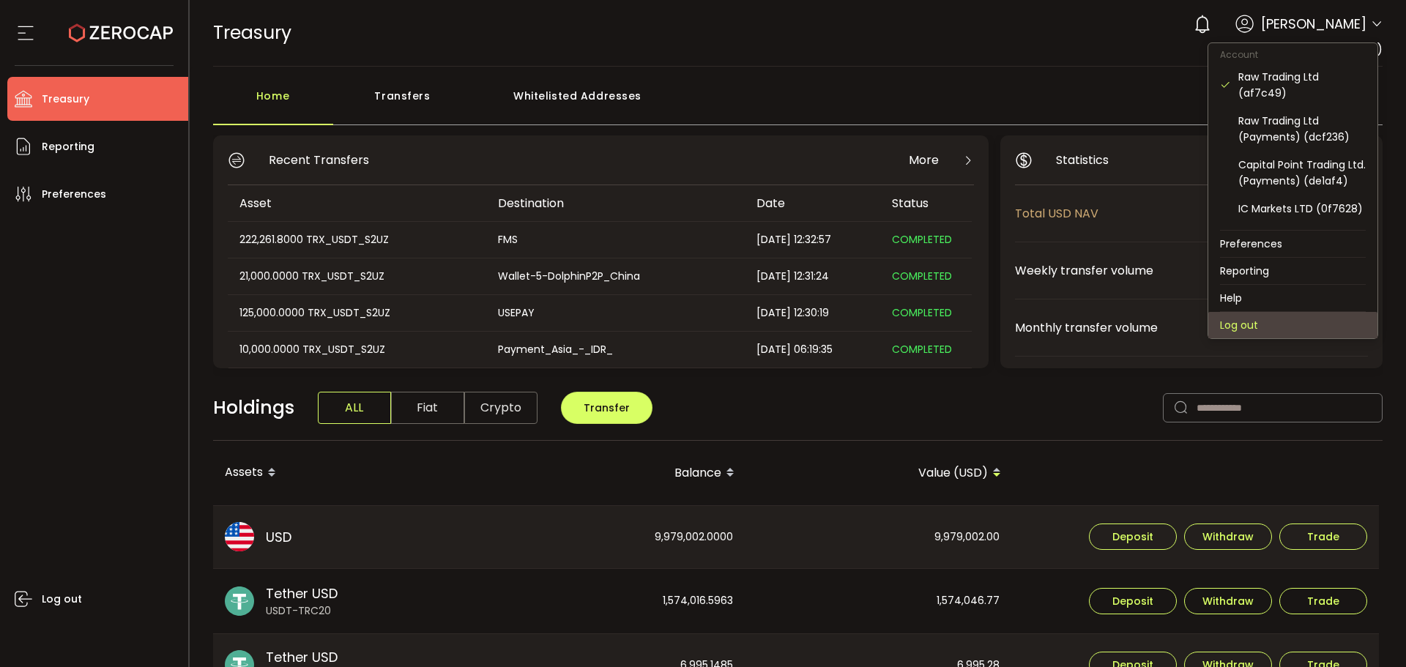 The image size is (1406, 667). What do you see at coordinates (319, 160) in the screenshot?
I see `span: Recent Transfers` at bounding box center [319, 160].